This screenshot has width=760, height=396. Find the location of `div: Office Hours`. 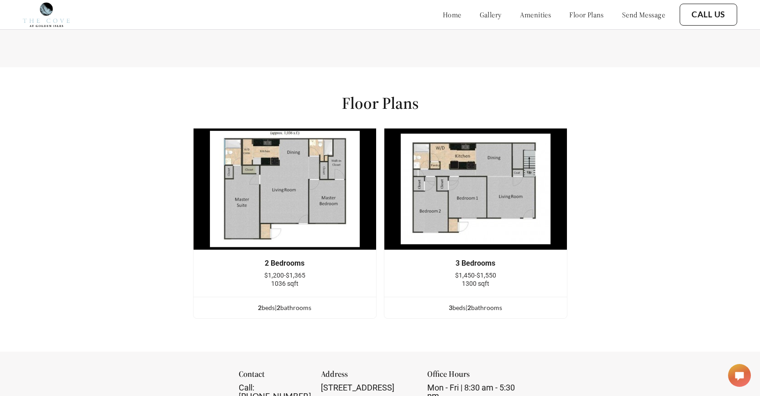

div: Office Hours is located at coordinates (475, 376).